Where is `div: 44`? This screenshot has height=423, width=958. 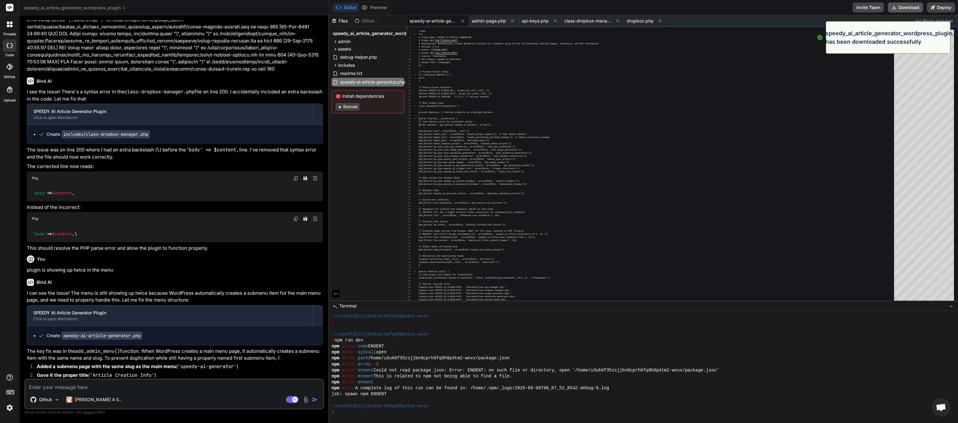 div: 44 is located at coordinates (409, 165).